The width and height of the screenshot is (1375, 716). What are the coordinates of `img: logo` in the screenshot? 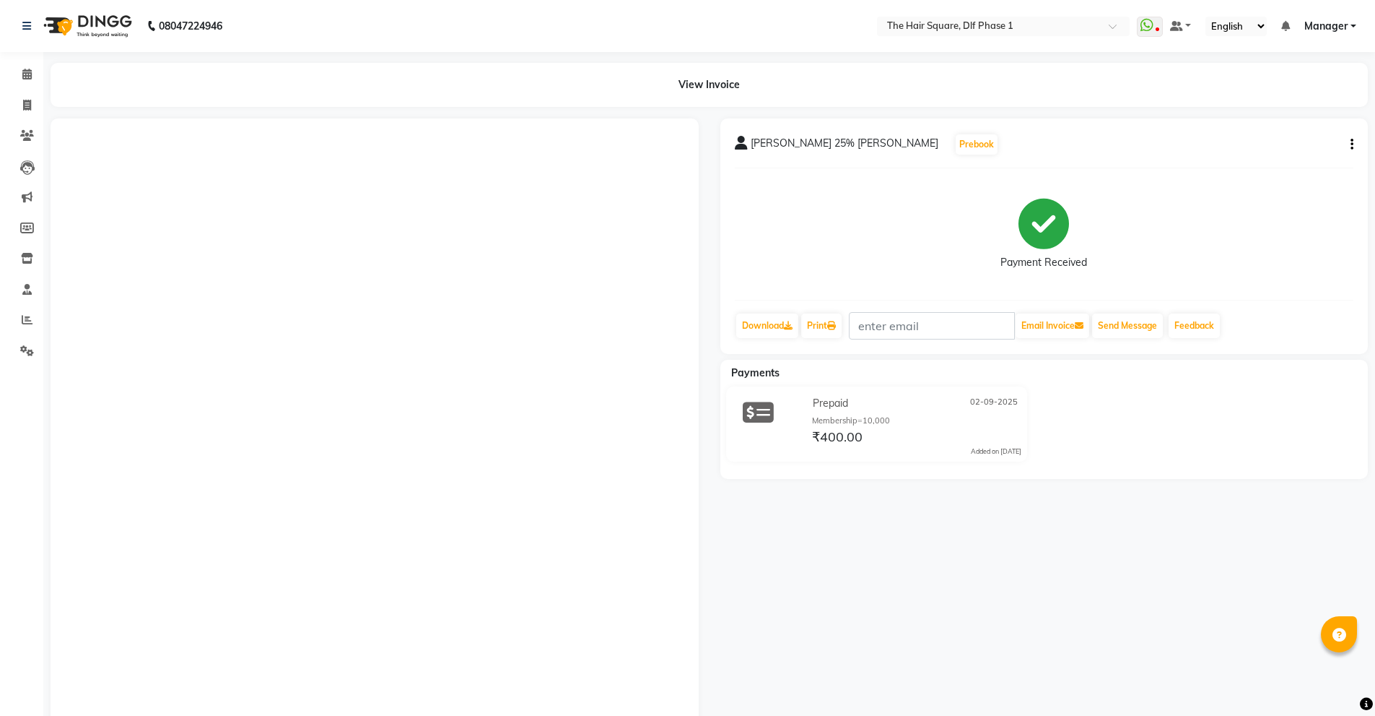 It's located at (86, 26).